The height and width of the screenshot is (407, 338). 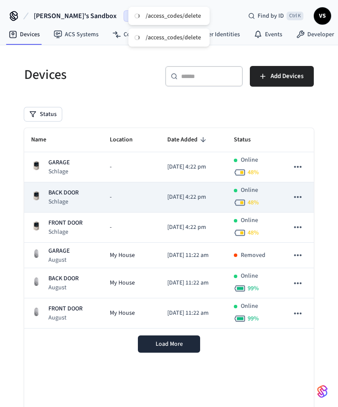 What do you see at coordinates (44, 140) in the screenshot?
I see `span: Name` at bounding box center [44, 140].